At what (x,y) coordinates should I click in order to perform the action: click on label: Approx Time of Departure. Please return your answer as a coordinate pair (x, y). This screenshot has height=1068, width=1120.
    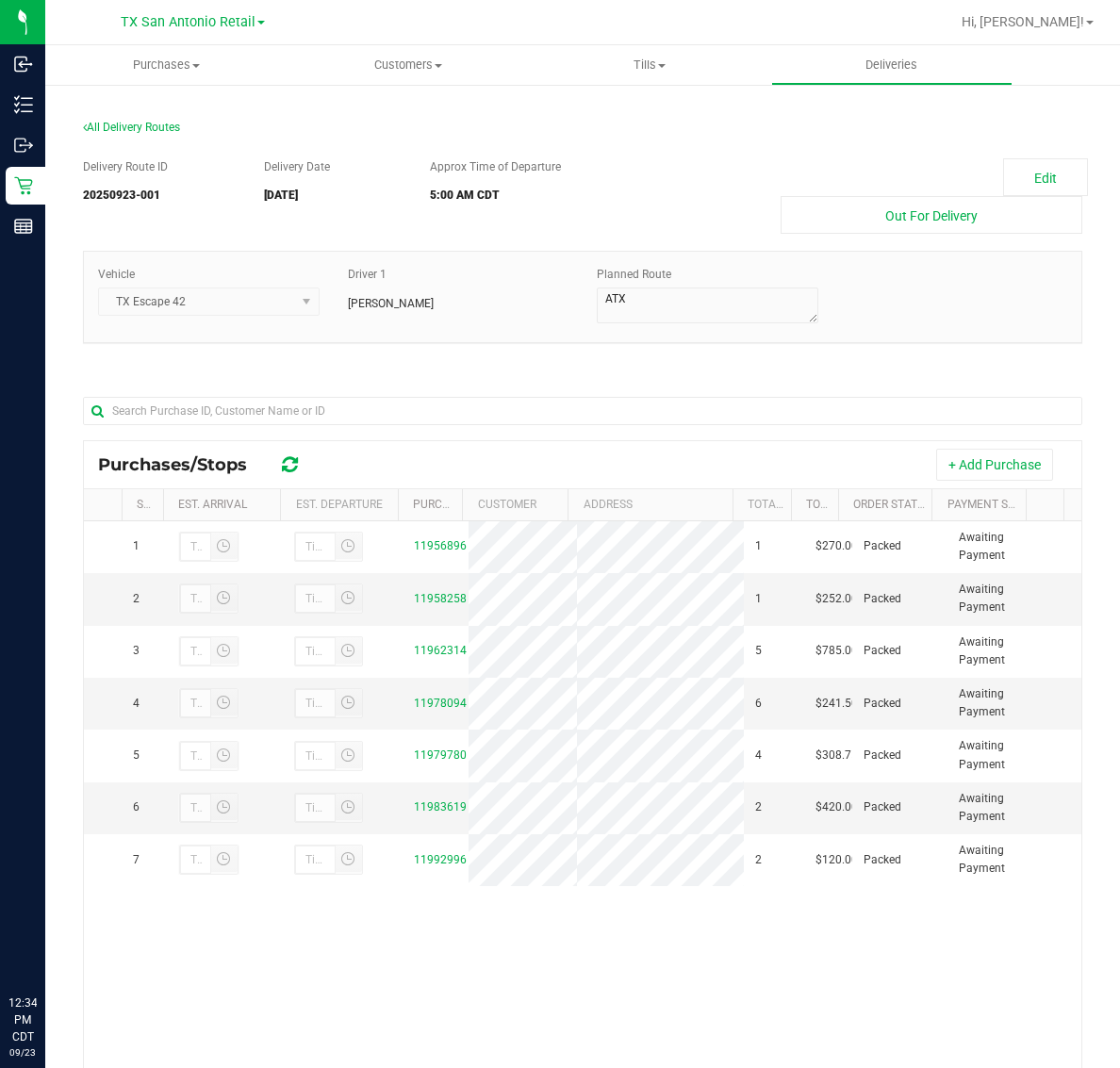
    Looking at the image, I should click on (494, 167).